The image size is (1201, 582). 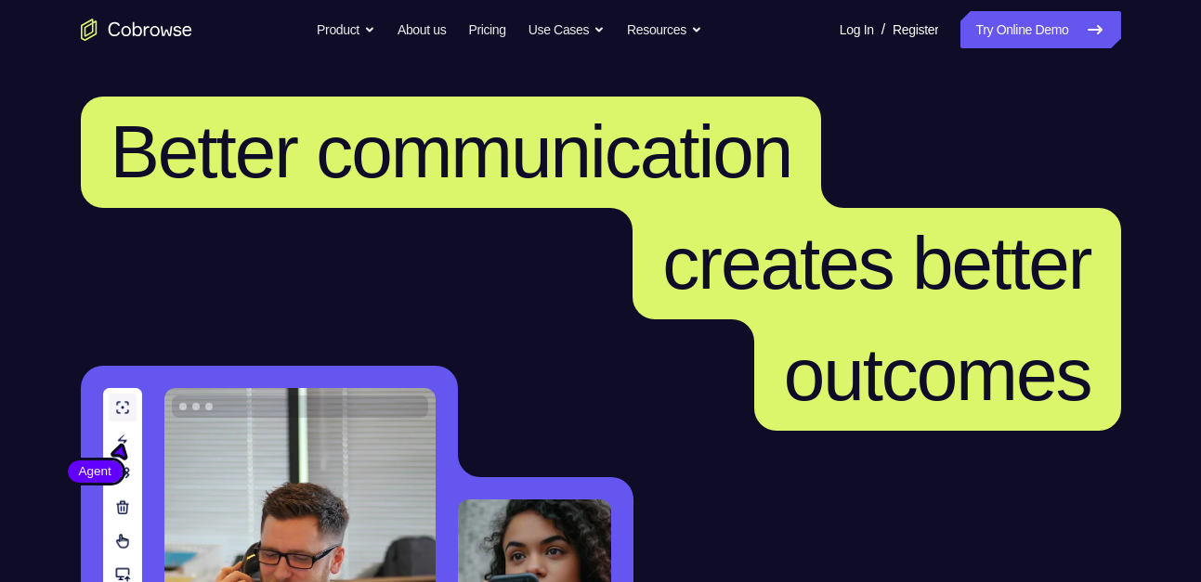 What do you see at coordinates (937, 374) in the screenshot?
I see `span: outcomes` at bounding box center [937, 374].